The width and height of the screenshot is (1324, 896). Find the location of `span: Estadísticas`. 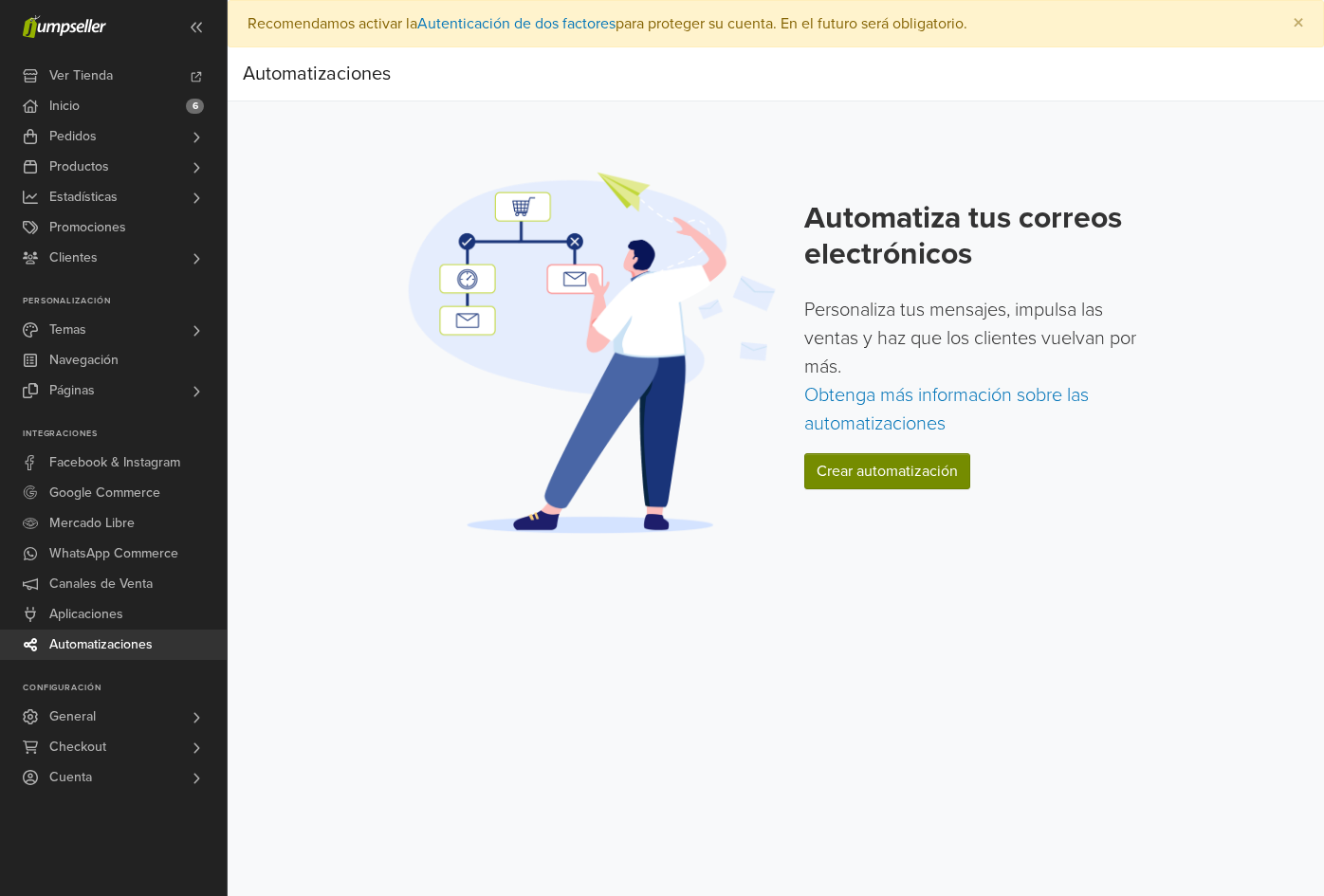

span: Estadísticas is located at coordinates (84, 198).